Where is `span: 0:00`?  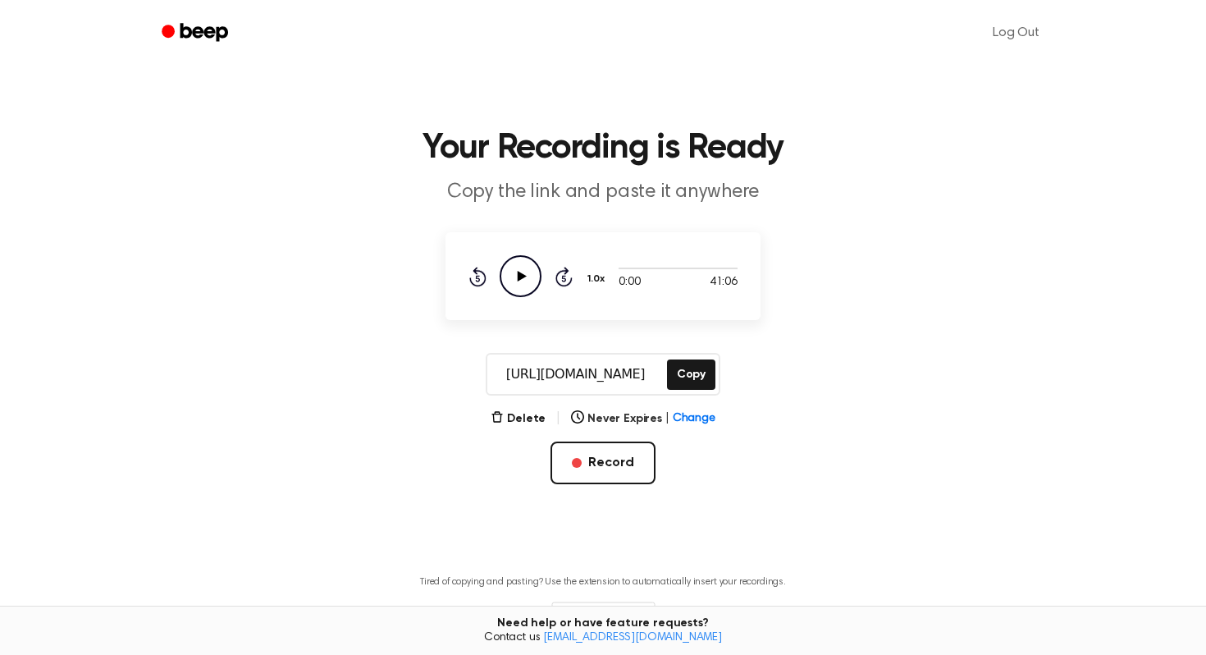 span: 0:00 is located at coordinates (629, 282).